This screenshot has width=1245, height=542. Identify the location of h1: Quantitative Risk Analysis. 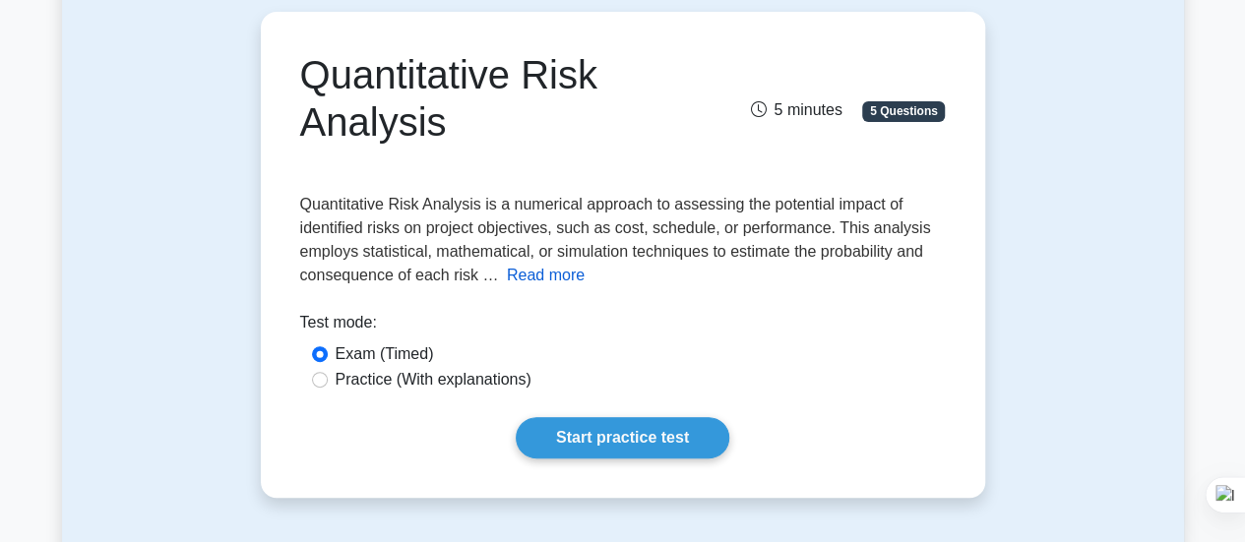
(511, 98).